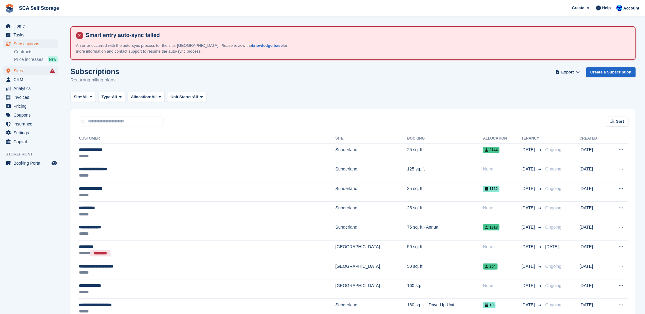 This screenshot has width=645, height=314. What do you see at coordinates (606, 8) in the screenshot?
I see `span: Help` at bounding box center [606, 8].